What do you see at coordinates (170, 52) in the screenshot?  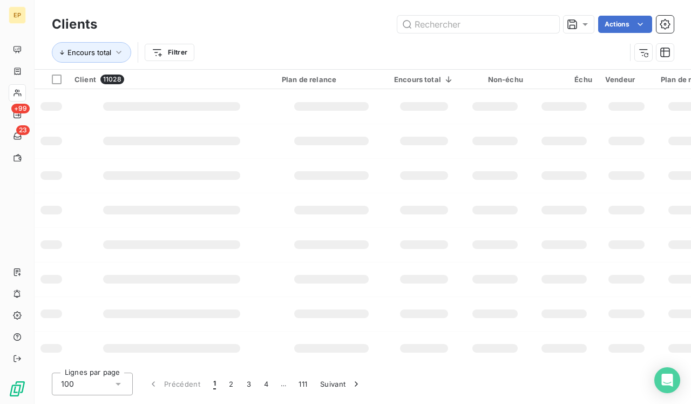 I see `button: Filtrer` at bounding box center [170, 52].